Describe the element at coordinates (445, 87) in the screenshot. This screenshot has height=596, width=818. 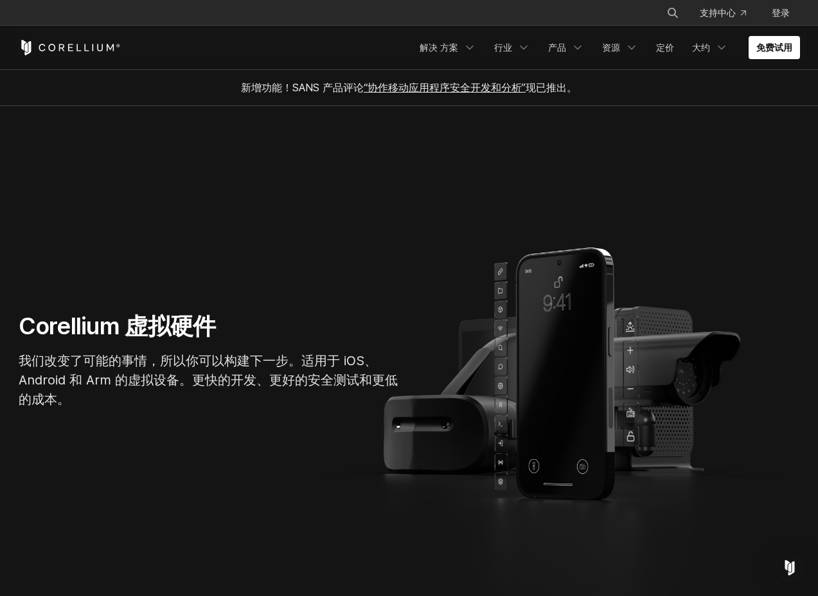
I see `a: “协作移动应用程序安全开发和分析”` at that location.